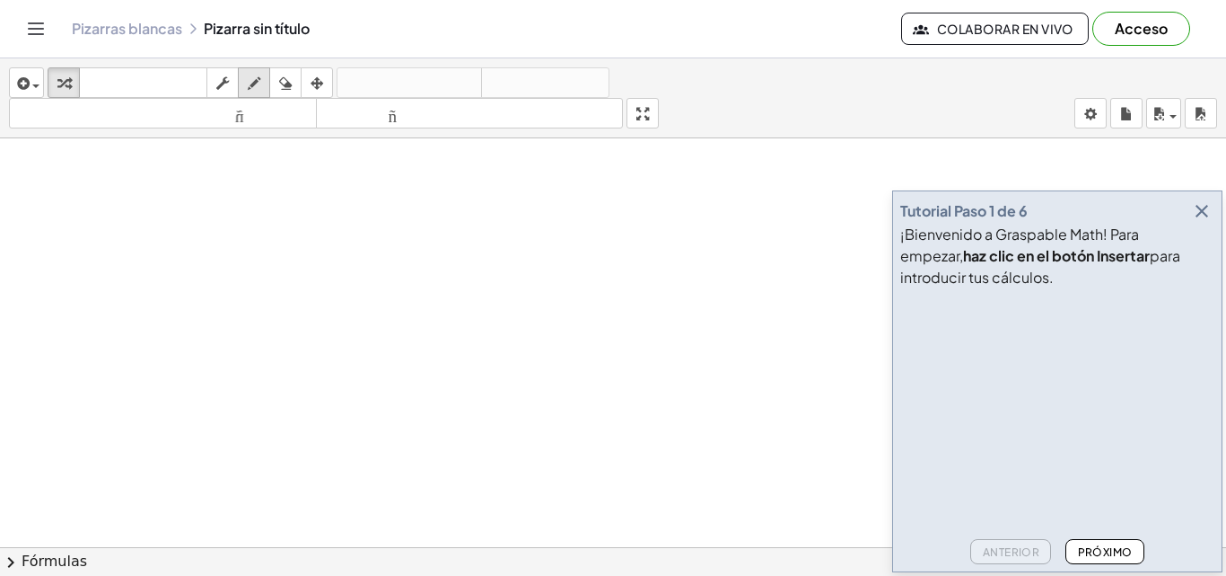 Image resolution: width=1226 pixels, height=576 pixels. Describe the element at coordinates (1141, 28) in the screenshot. I see `font: Acceso` at that location.